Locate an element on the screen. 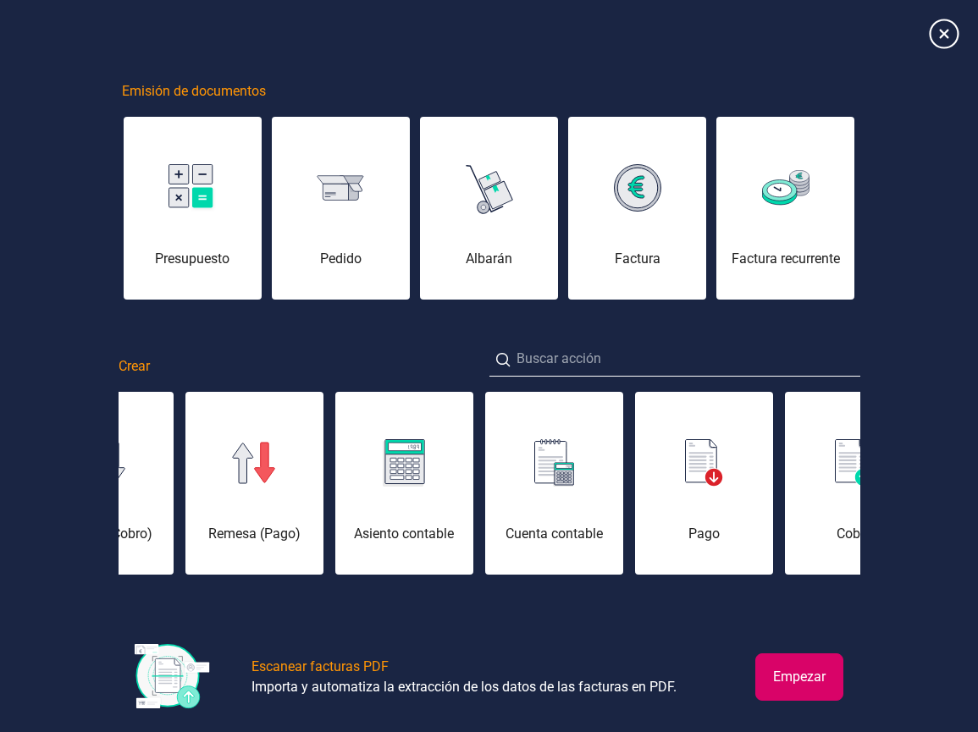 This screenshot has height=732, width=978. div: Factura recurrente is located at coordinates (785, 259).